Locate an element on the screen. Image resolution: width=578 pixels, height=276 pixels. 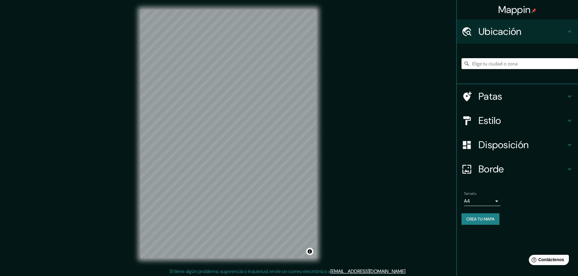
div: A4 is located at coordinates (482, 201).